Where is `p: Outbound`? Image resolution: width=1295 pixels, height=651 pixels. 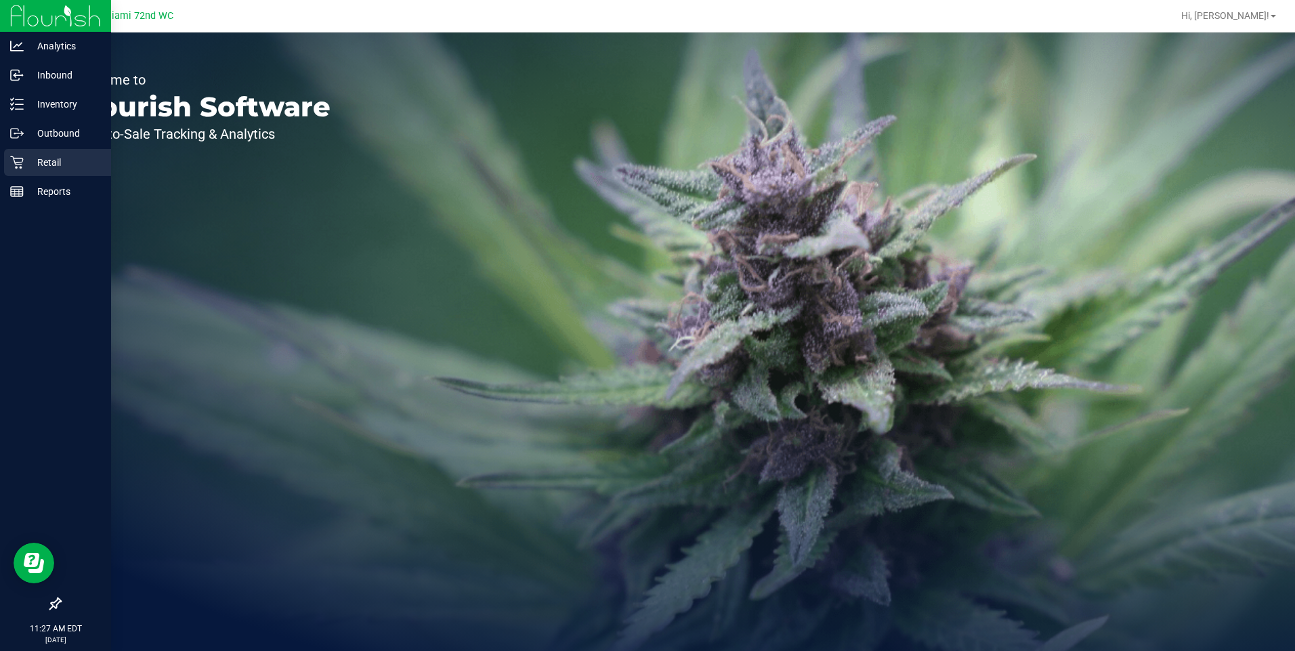 p: Outbound is located at coordinates (64, 133).